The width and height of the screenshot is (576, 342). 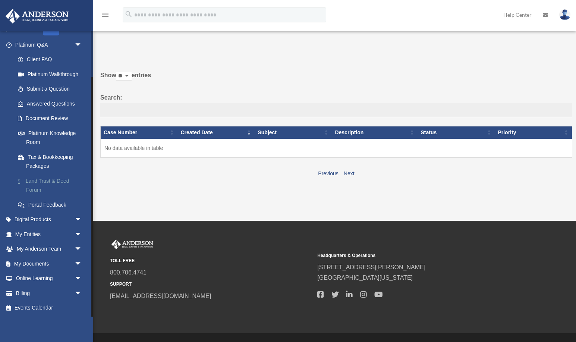 I want to click on a: Online Learningarrow_drop_down, so click(x=49, y=278).